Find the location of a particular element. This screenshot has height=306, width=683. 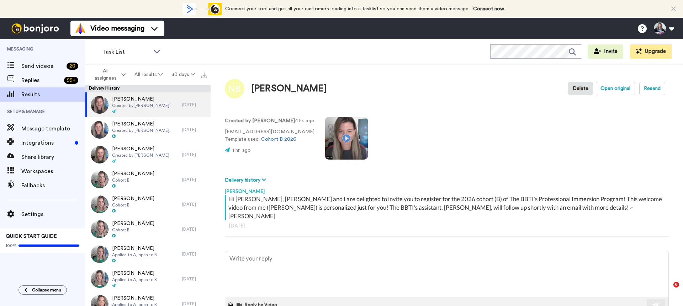

span: All assignees is located at coordinates (105, 75).